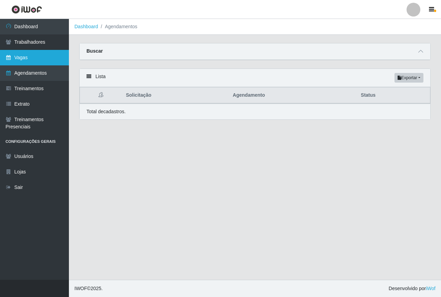 The height and width of the screenshot is (297, 441). I want to click on button: Exportar, so click(409, 78).